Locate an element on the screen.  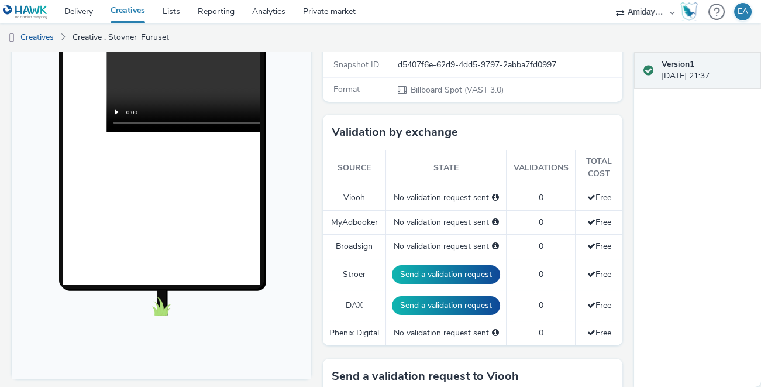
span: Snapshot ID is located at coordinates (356, 64).